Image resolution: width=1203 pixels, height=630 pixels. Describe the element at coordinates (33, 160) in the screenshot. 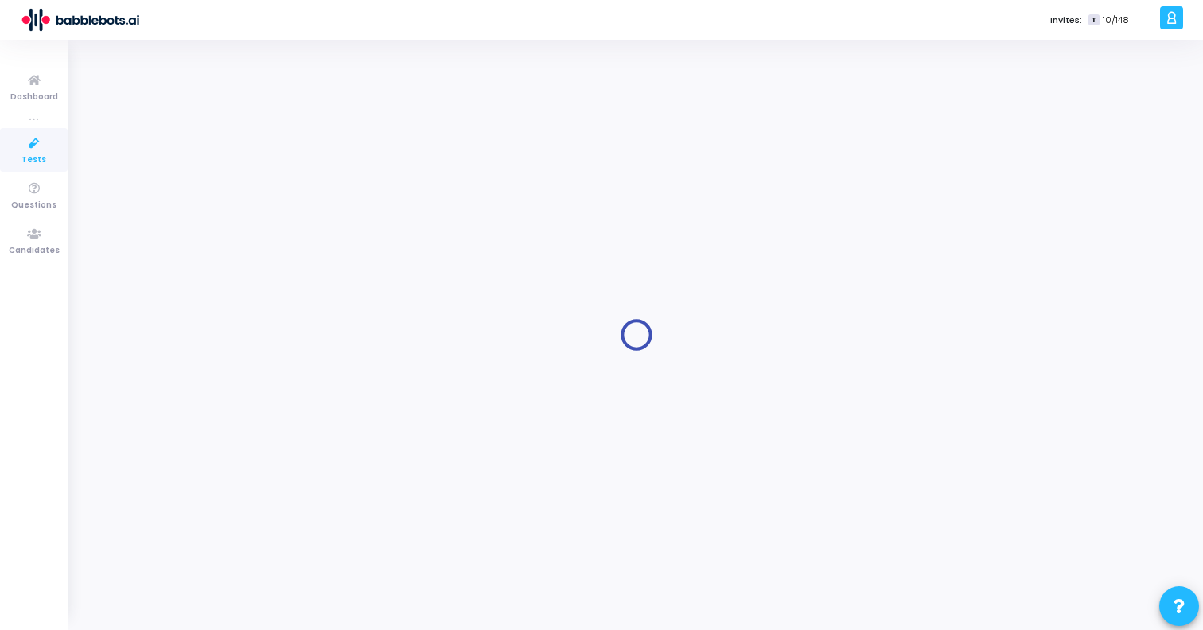

I see `span: Tests` at that location.